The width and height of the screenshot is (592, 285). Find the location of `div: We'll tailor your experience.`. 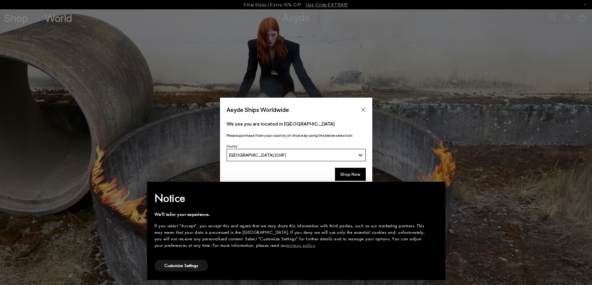

div: We'll tailor your experience. is located at coordinates (291, 215).